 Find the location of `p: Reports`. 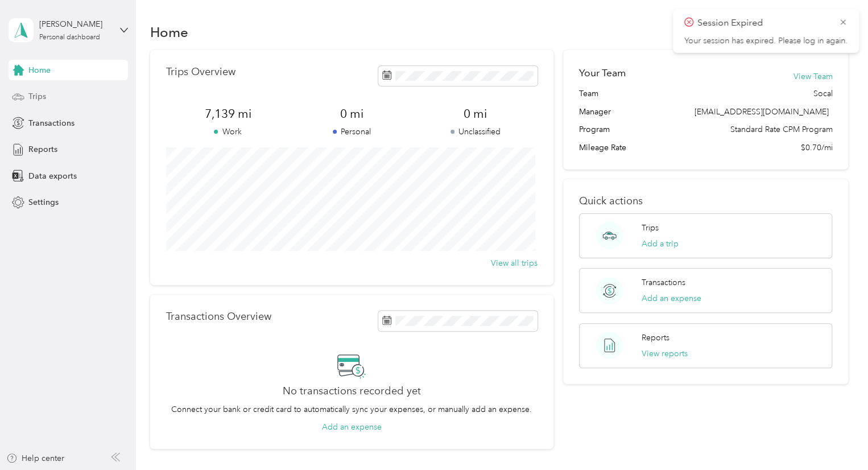

p: Reports is located at coordinates (656, 337).